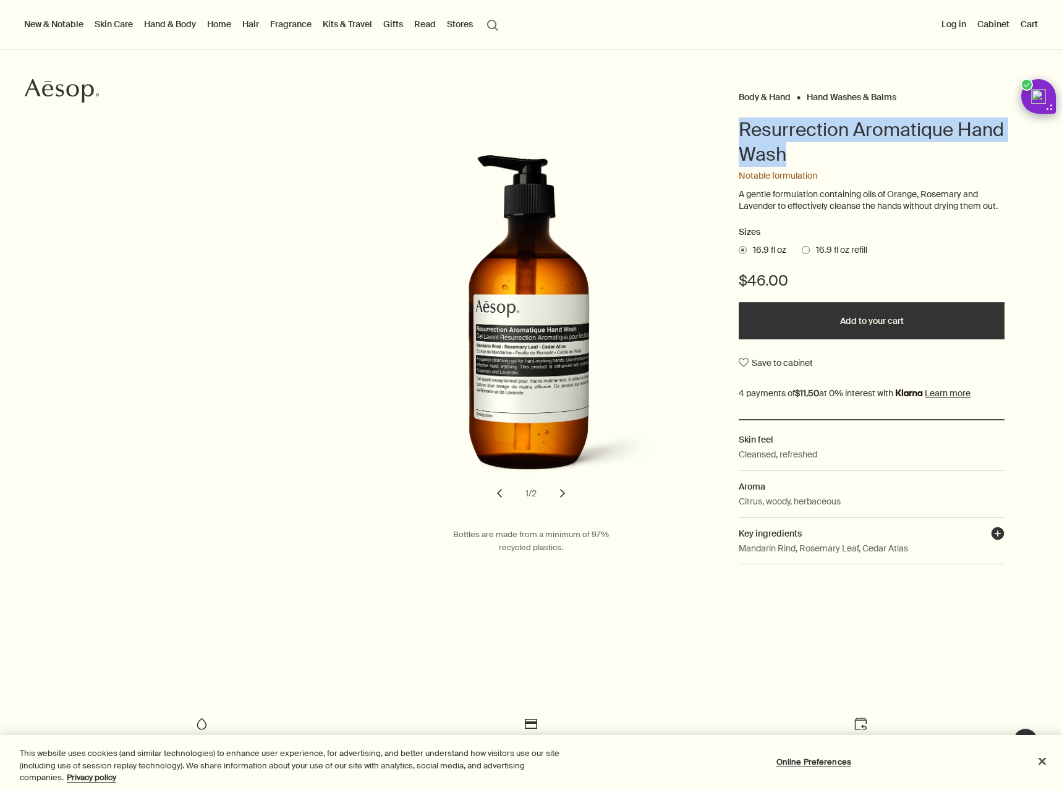 The height and width of the screenshot is (790, 1062). I want to click on button: Add to your cart - $46.00, so click(872, 321).